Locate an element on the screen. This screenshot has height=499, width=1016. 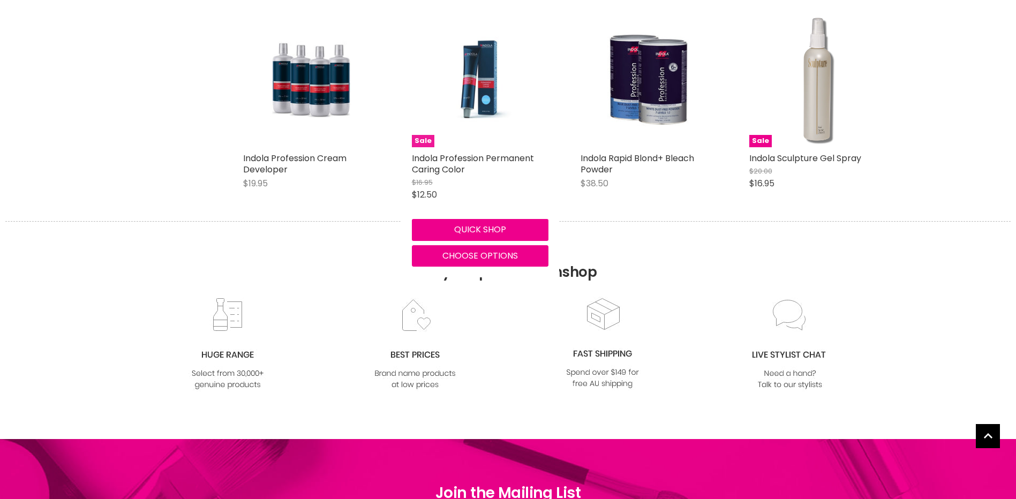
img: Indola Rapid Blond+ Bleach Powder is located at coordinates (648, 79).